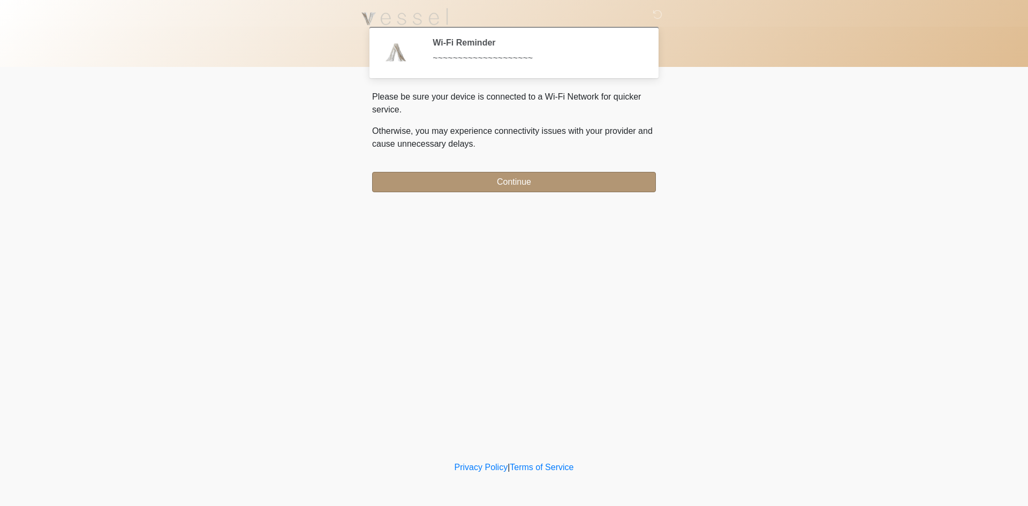  What do you see at coordinates (514, 103) in the screenshot?
I see `p: Please be sure your device is connected to a Wi-Fi Network for quicker service.` at bounding box center [514, 103].